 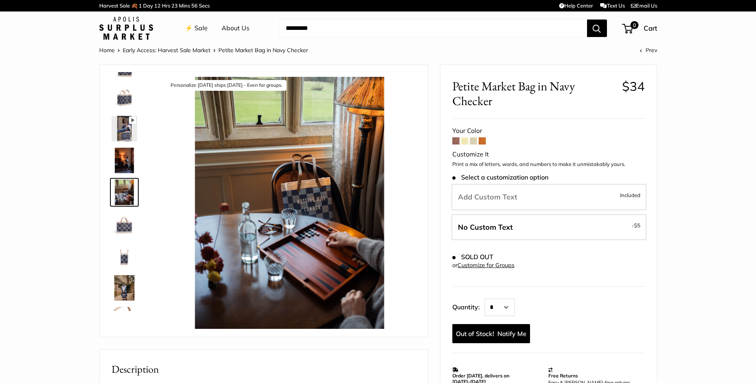 I want to click on div: Customize It, so click(x=548, y=155).